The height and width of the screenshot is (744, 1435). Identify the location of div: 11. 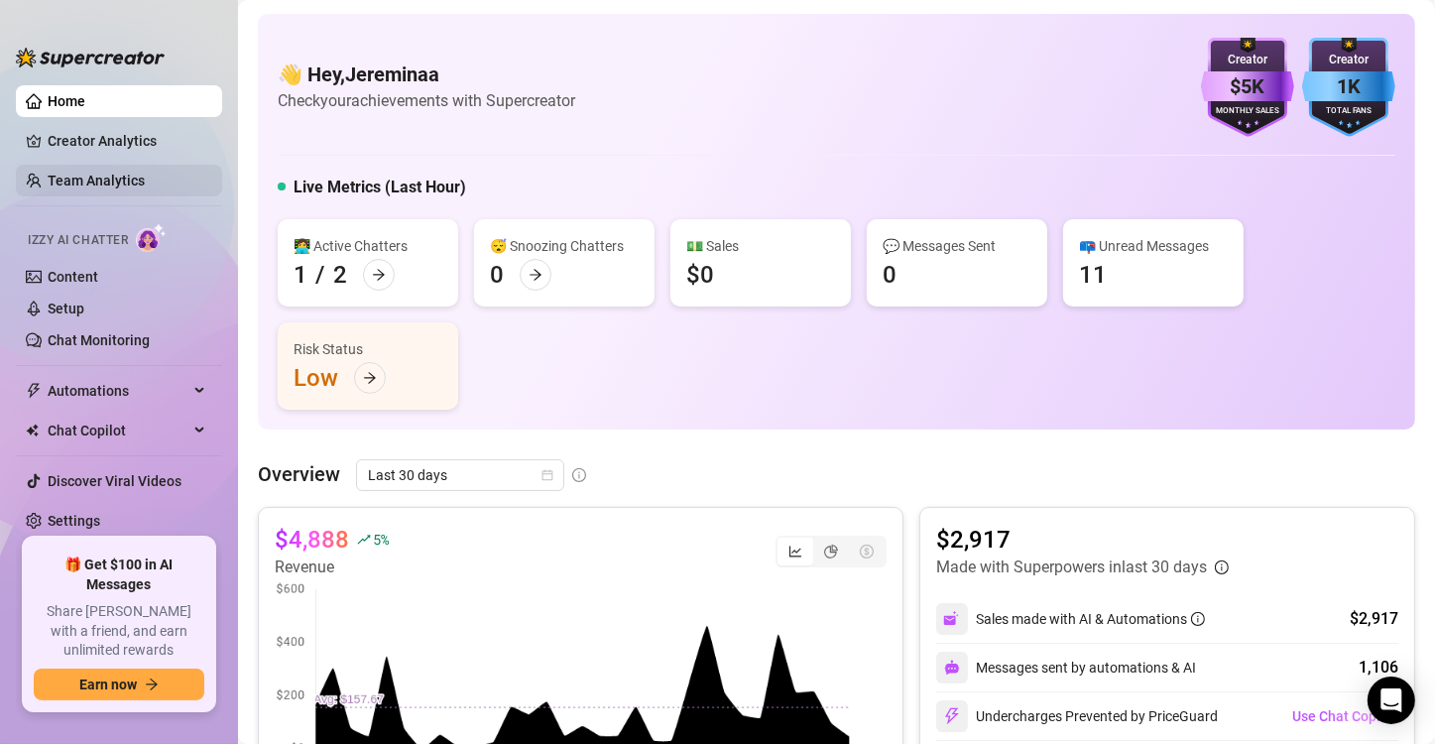
(1093, 275).